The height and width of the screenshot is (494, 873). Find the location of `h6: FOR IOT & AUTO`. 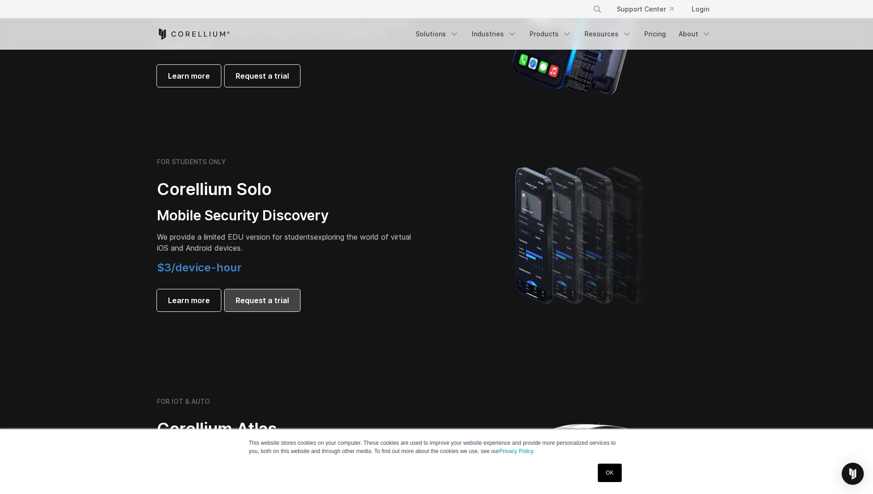

h6: FOR IOT & AUTO is located at coordinates (183, 402).